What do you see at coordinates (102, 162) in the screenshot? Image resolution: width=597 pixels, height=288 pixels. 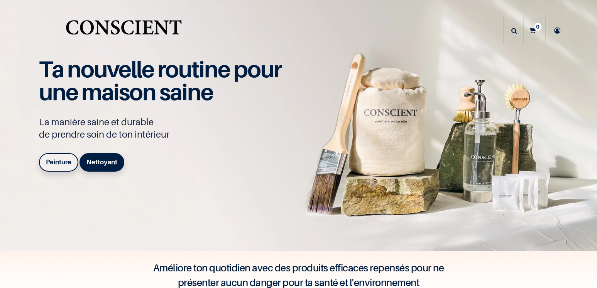 I see `a: Nettoyant` at bounding box center [102, 162].